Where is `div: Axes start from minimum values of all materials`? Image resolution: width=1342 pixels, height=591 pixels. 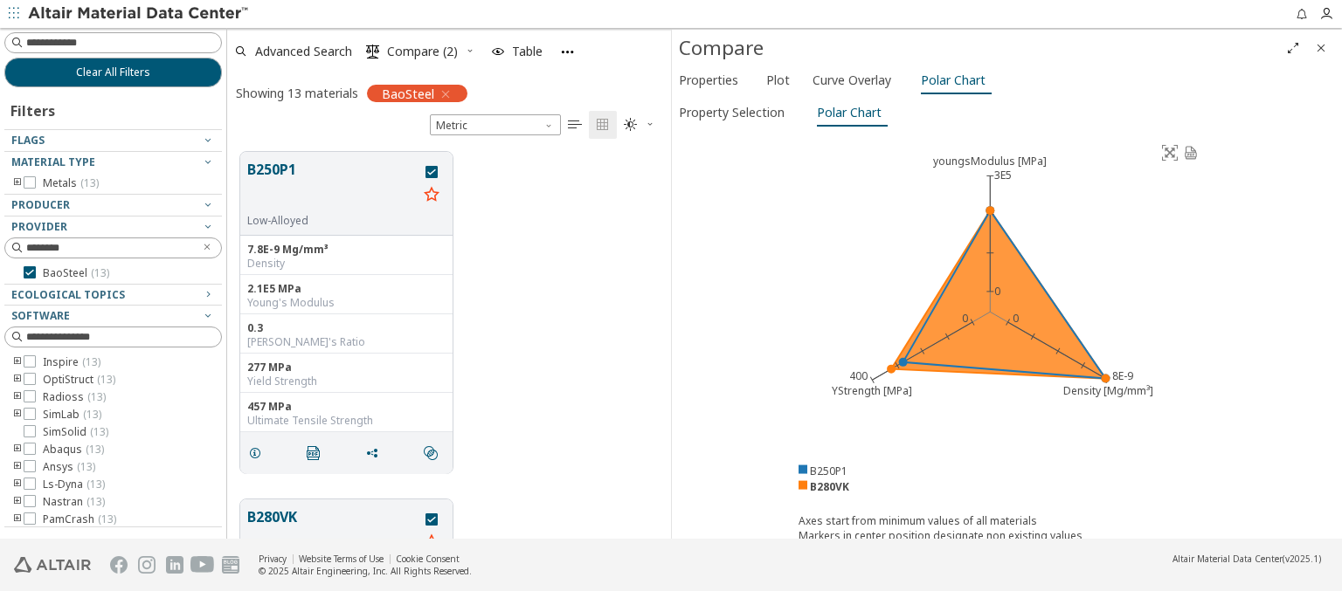 div: Axes start from minimum values of all materials is located at coordinates (1016, 521).